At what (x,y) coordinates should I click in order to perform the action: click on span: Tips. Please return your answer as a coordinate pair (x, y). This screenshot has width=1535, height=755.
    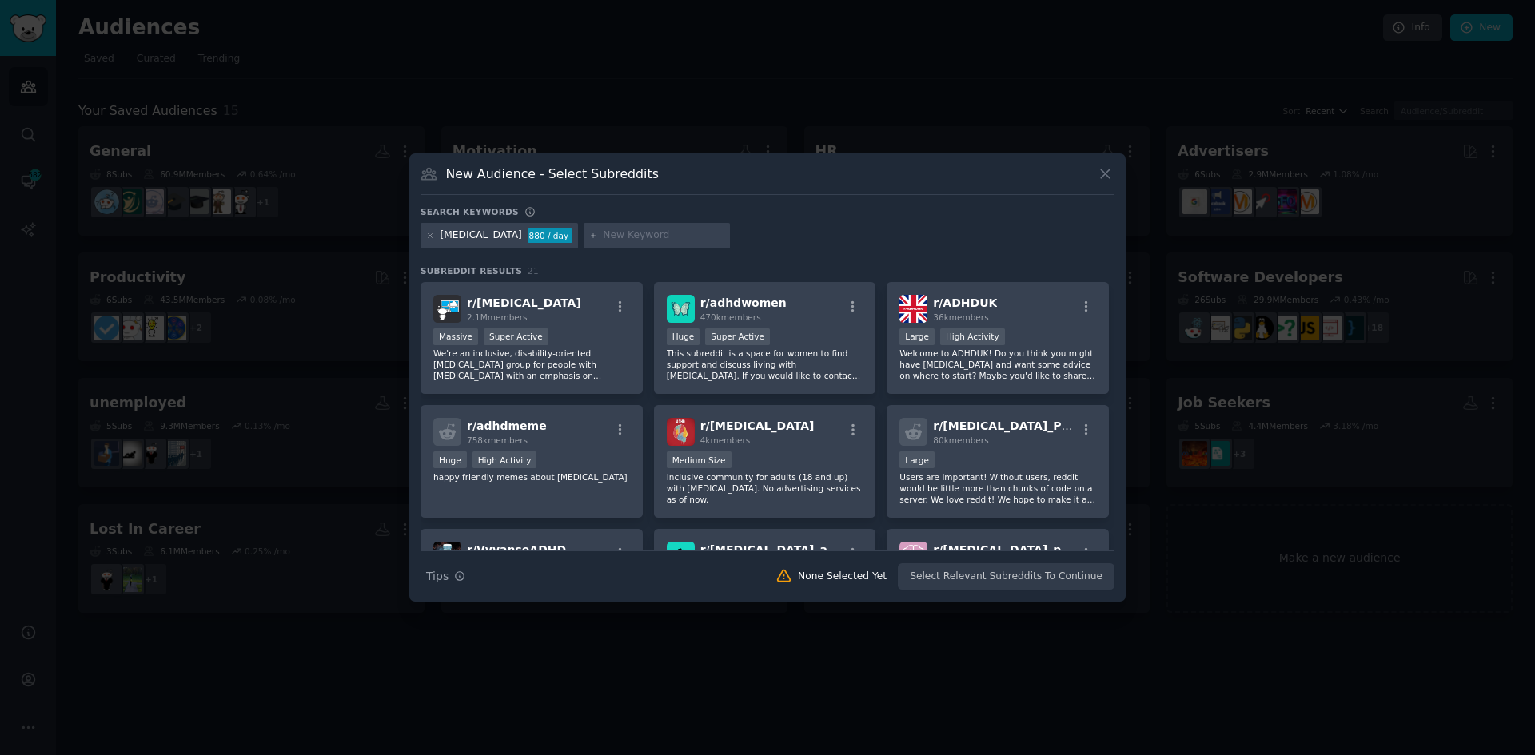
    Looking at the image, I should click on (437, 576).